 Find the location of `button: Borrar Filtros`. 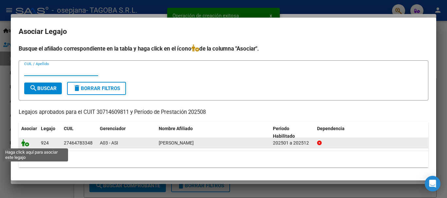

button: Borrar Filtros is located at coordinates (96, 89).